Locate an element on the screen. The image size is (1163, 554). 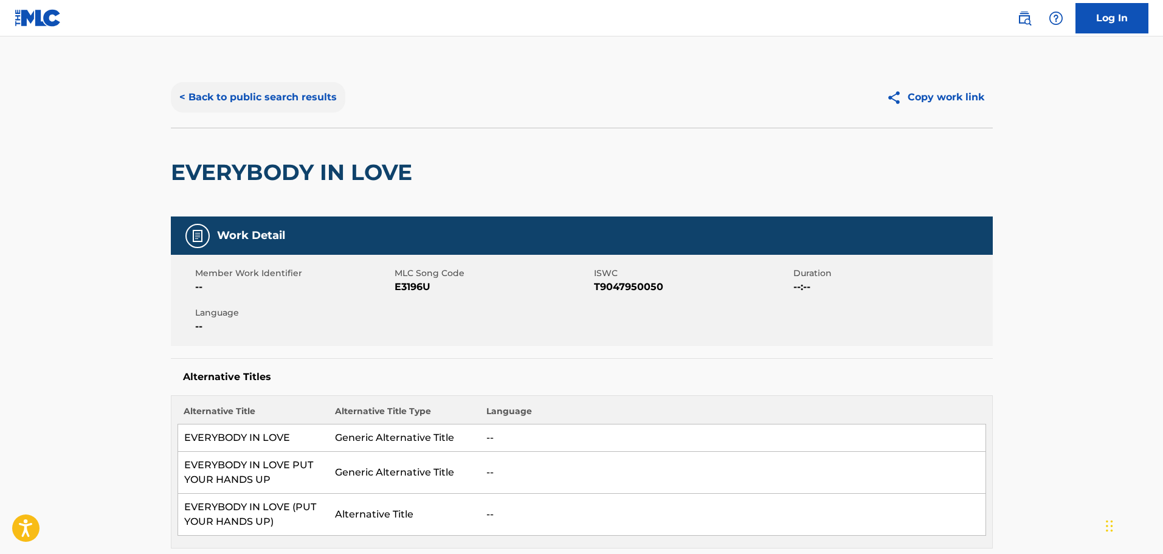
a: Public Search is located at coordinates (1024, 18).